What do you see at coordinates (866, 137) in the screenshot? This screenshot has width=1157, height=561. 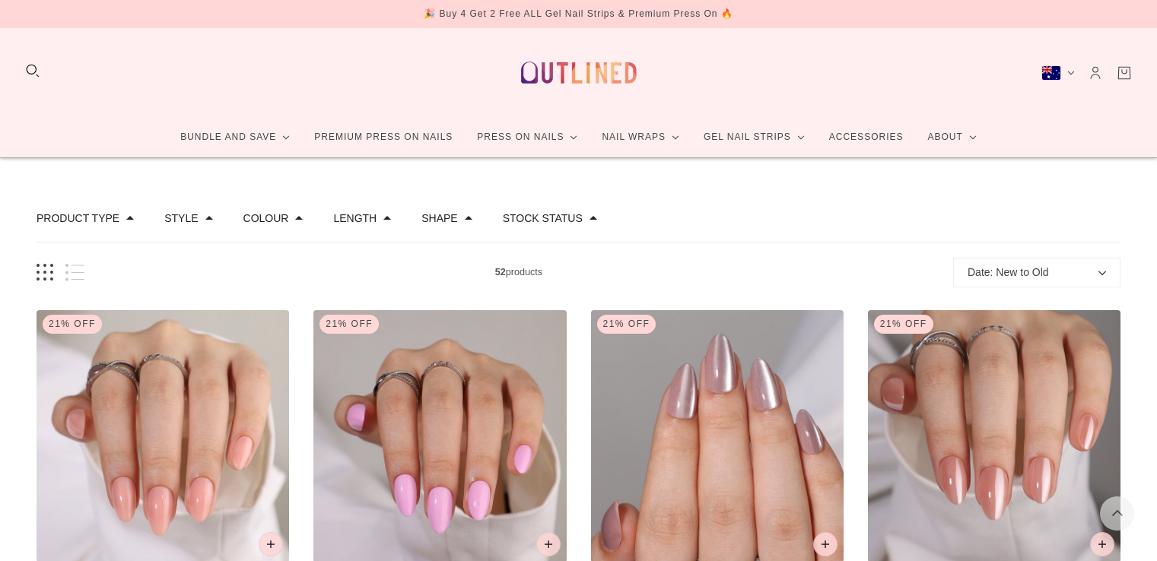 I see `a: Accessories` at bounding box center [866, 137].